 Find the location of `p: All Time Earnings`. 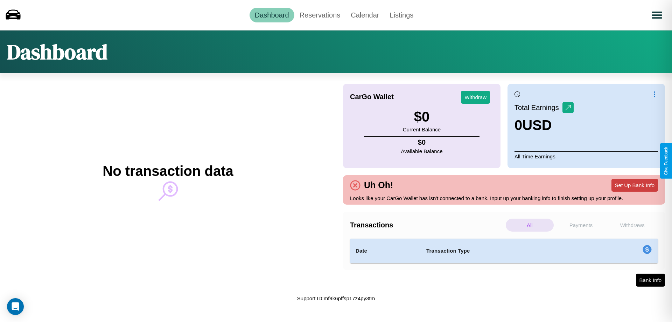

p: All Time Earnings is located at coordinates (586, 156).